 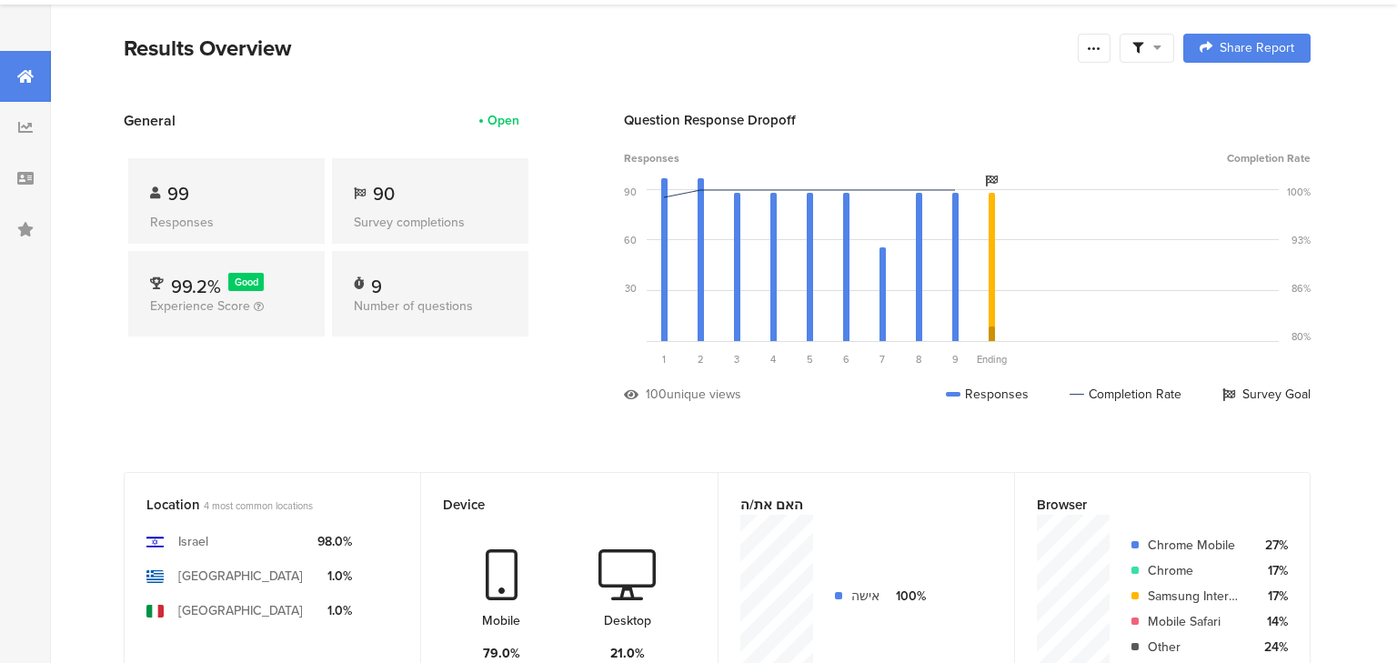 I want to click on span: Experience Score, so click(x=200, y=305).